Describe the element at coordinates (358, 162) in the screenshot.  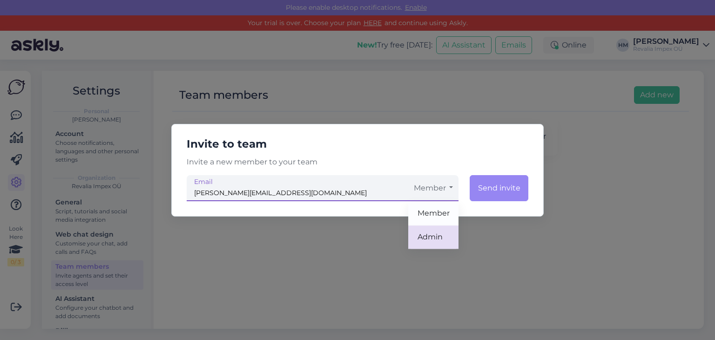
I see `p: Invite a new member to your team` at that location.